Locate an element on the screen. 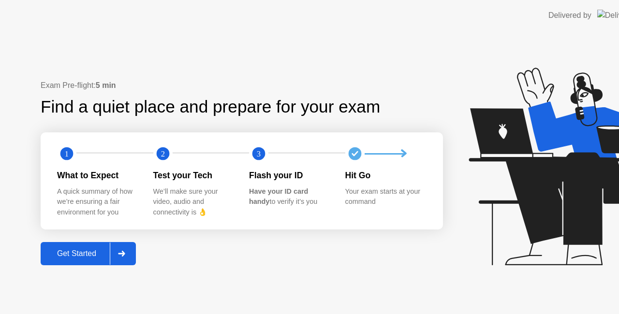 This screenshot has height=314, width=619. div: Exam Pre-flight: is located at coordinates (242, 86).